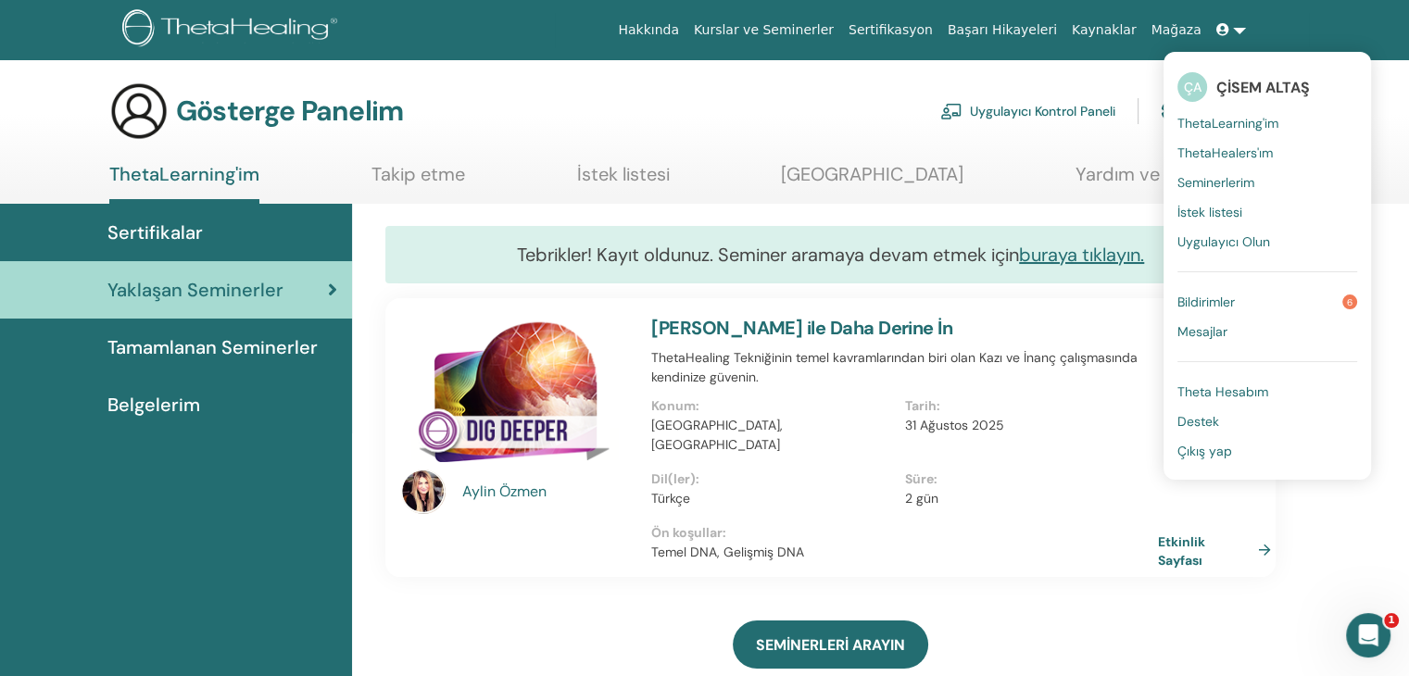  Describe the element at coordinates (648, 30) in the screenshot. I see `a: Hakkında` at that location.